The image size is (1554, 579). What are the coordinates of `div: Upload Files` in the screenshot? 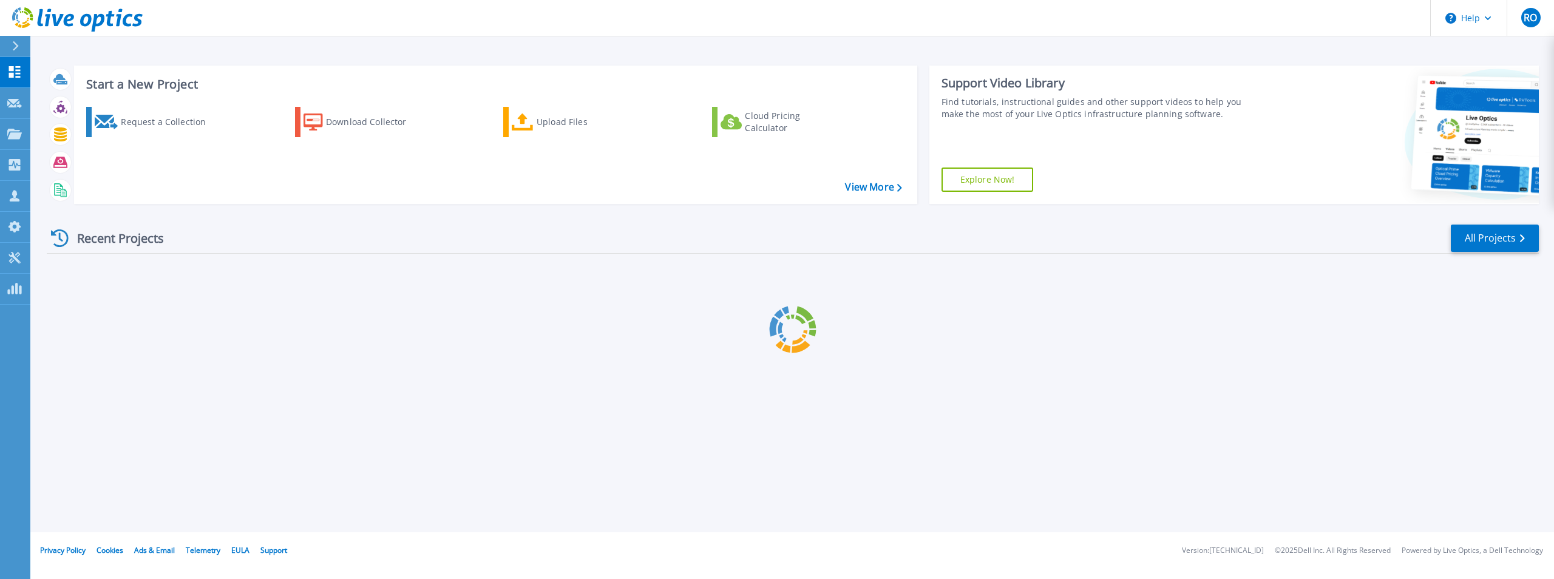 It's located at (585, 122).